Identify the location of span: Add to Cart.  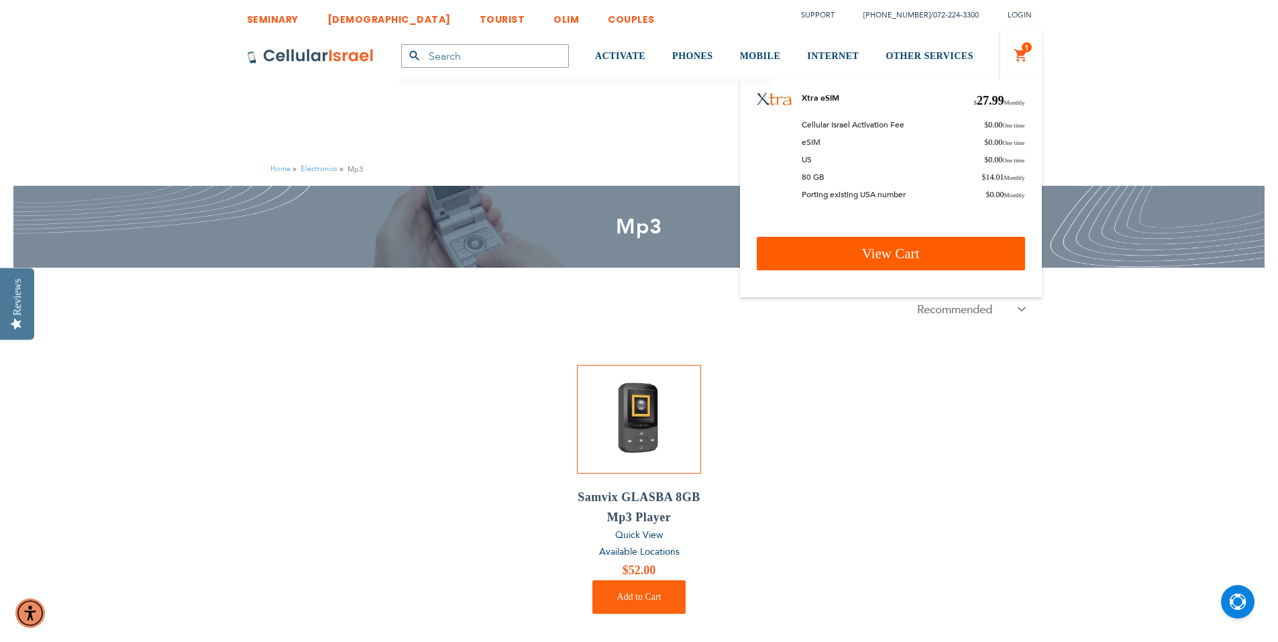
(639, 597).